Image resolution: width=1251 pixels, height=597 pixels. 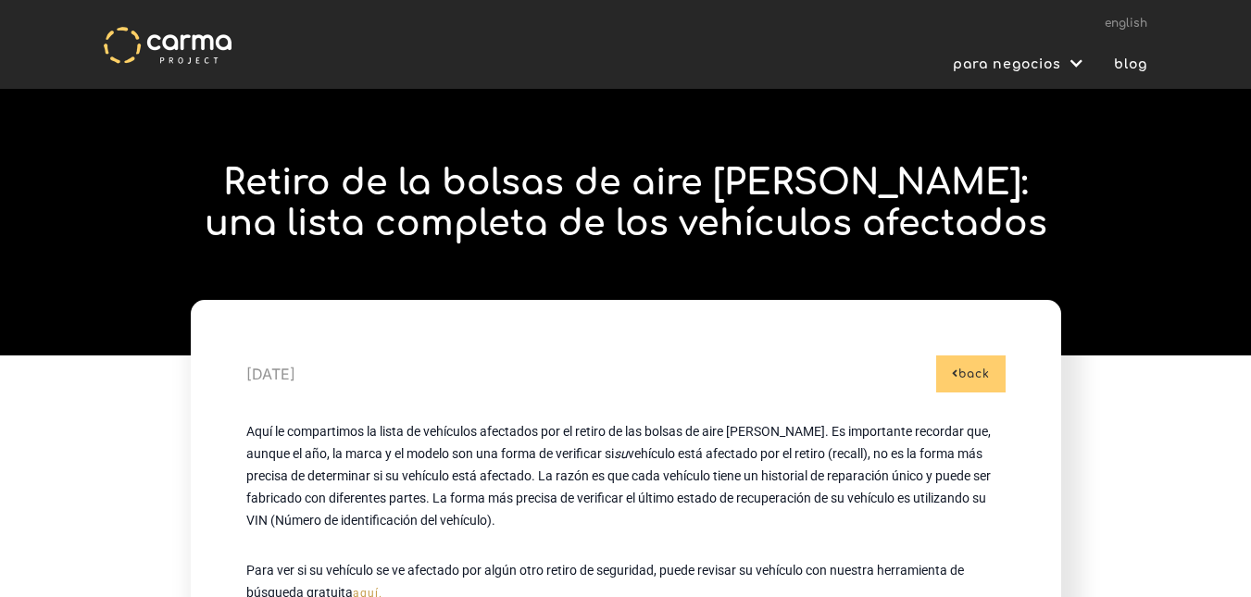 I want to click on em: su, so click(x=620, y=454).